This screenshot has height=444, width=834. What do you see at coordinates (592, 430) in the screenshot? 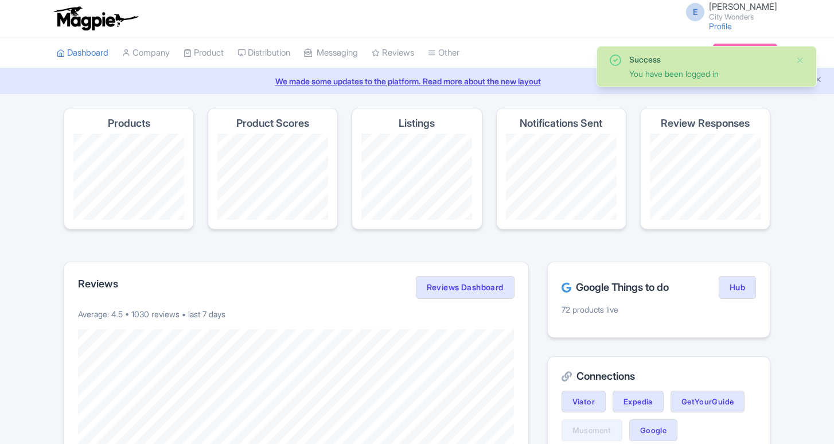
I see `a: Musement` at bounding box center [592, 430].